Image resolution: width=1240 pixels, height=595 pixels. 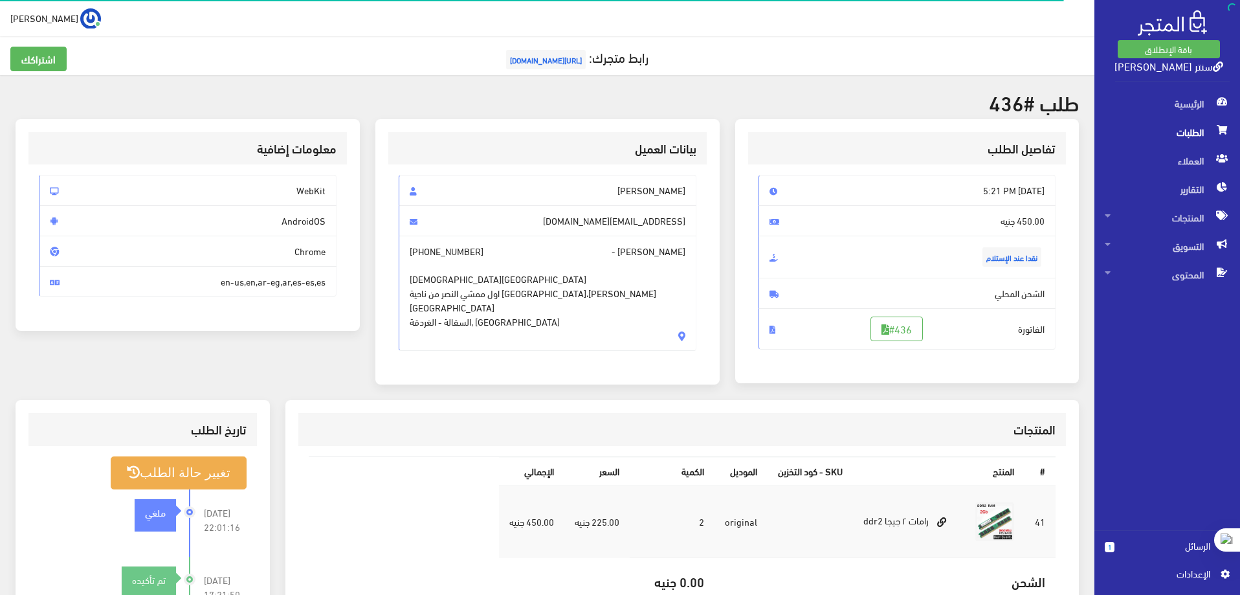 I want to click on span: الرسائل, so click(x=1168, y=546).